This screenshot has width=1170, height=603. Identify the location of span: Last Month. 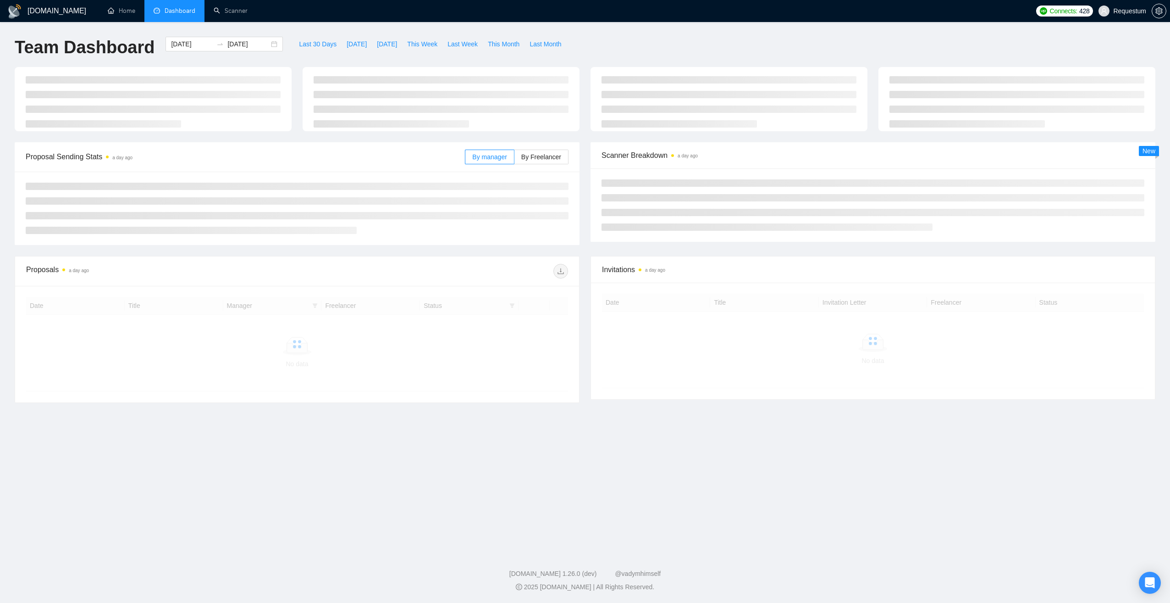
(545, 44).